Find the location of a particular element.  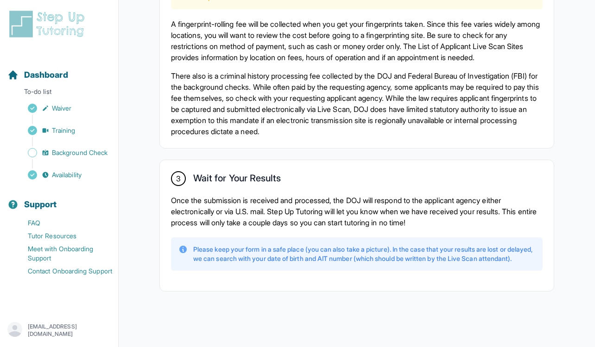

span: Waiver is located at coordinates (62, 108).